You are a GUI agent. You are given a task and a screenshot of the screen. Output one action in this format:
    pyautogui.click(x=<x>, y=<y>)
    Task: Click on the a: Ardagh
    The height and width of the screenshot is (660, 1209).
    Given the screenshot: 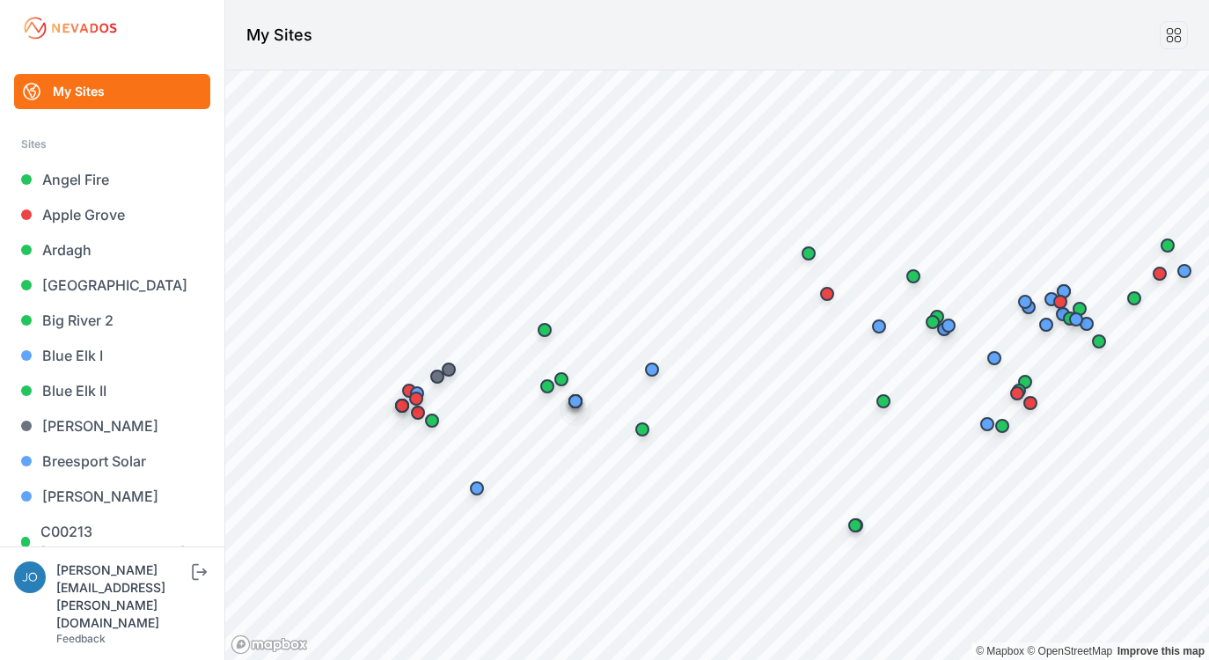 What is the action you would take?
    pyautogui.click(x=112, y=250)
    